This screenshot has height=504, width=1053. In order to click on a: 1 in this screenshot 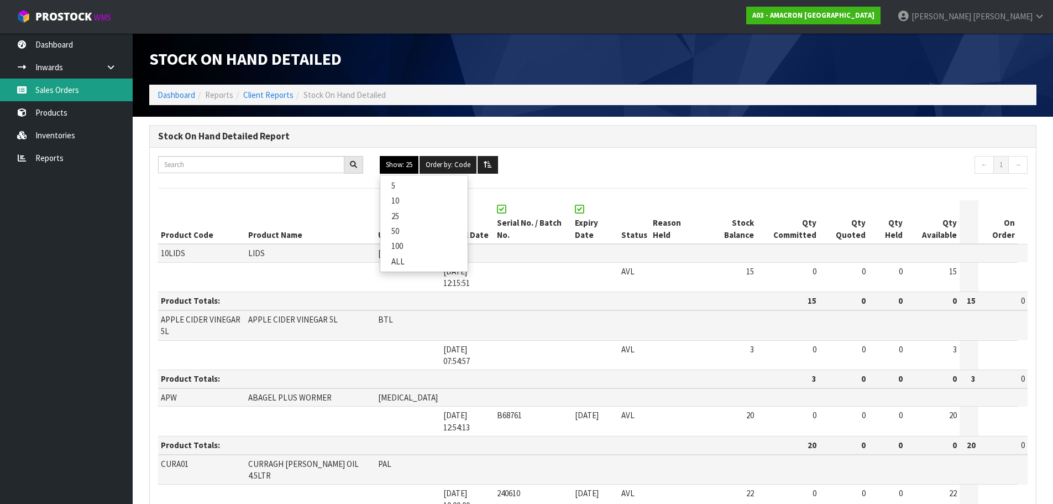, I will do `click(1001, 165)`.